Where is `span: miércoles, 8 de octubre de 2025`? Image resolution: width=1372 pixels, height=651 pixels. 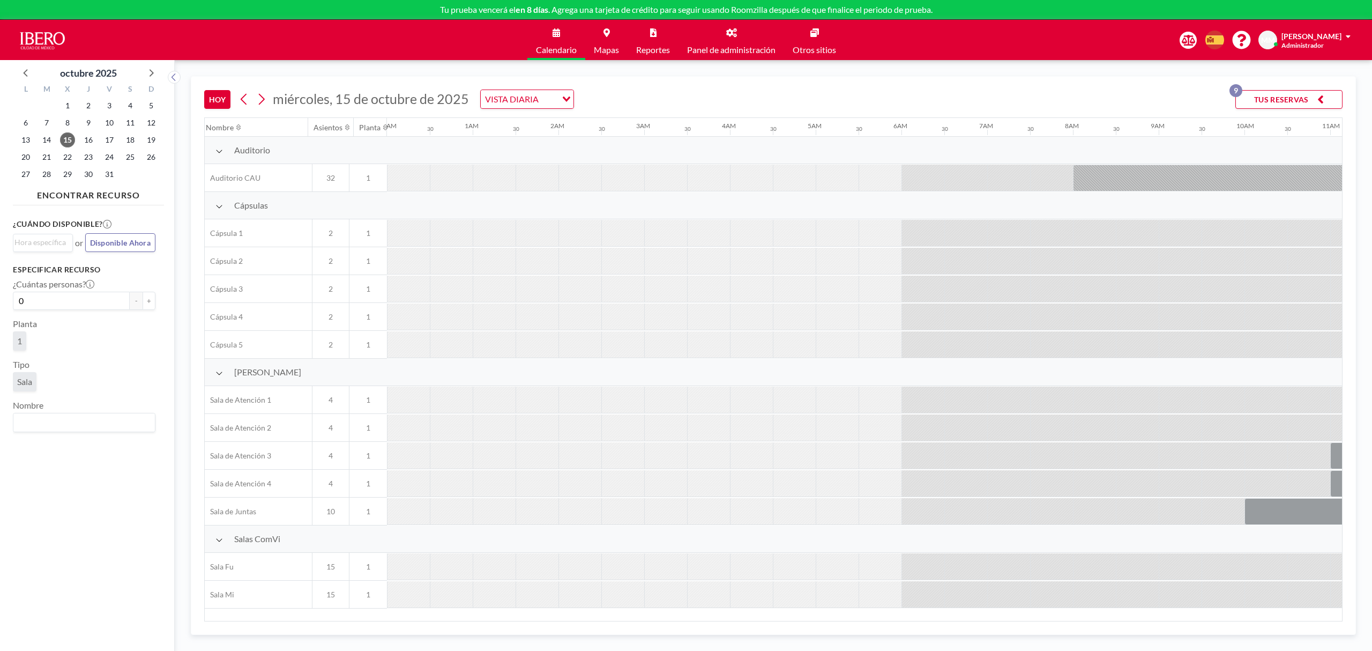 span: miércoles, 8 de octubre de 2025 is located at coordinates (68, 123).